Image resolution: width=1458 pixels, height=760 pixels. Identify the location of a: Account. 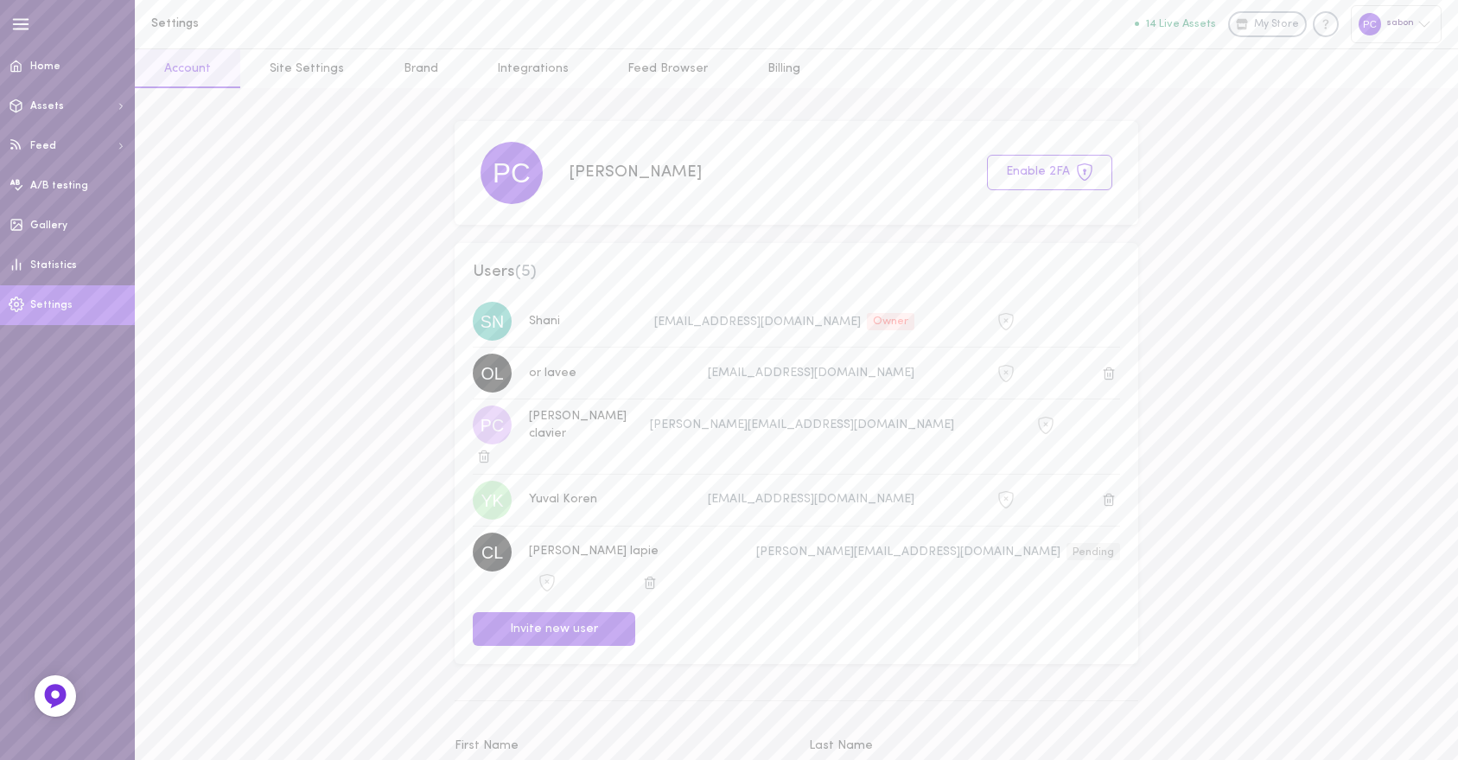
(188, 68).